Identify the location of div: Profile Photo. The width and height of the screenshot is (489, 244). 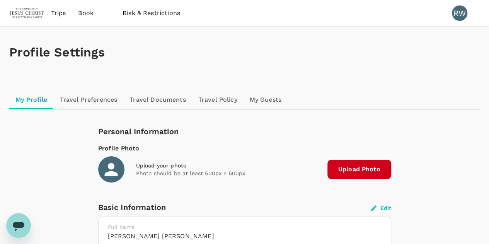
(245, 148).